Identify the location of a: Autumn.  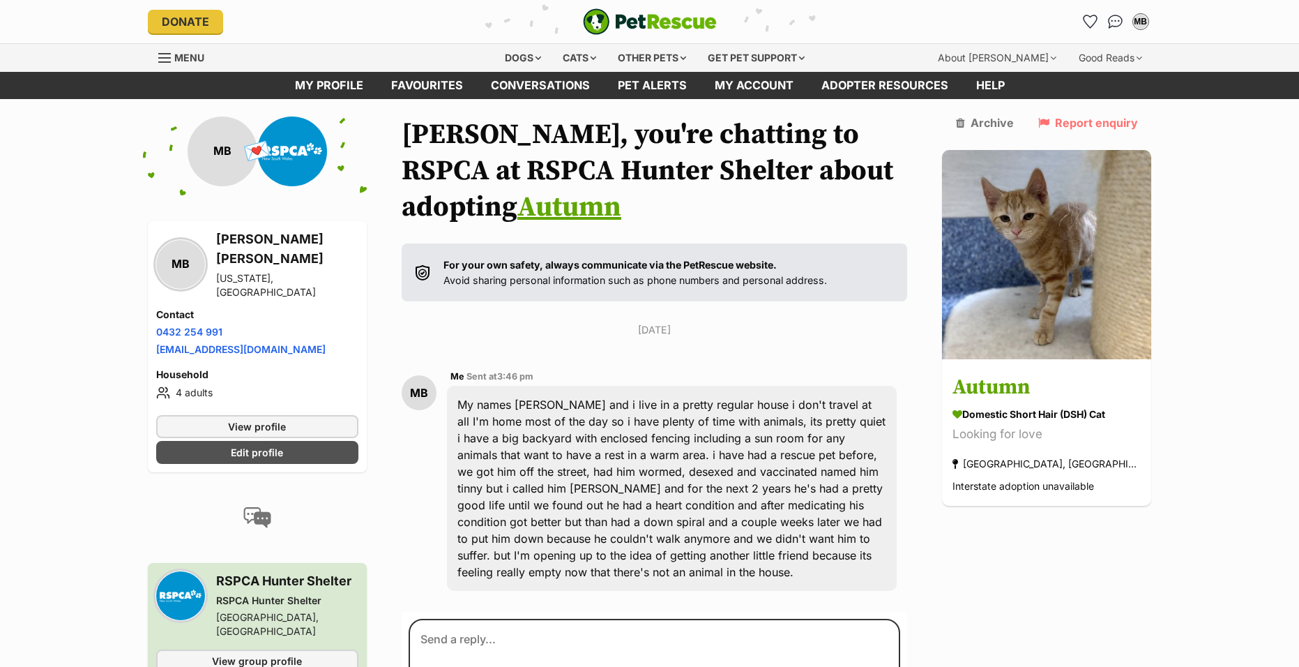
(569, 207).